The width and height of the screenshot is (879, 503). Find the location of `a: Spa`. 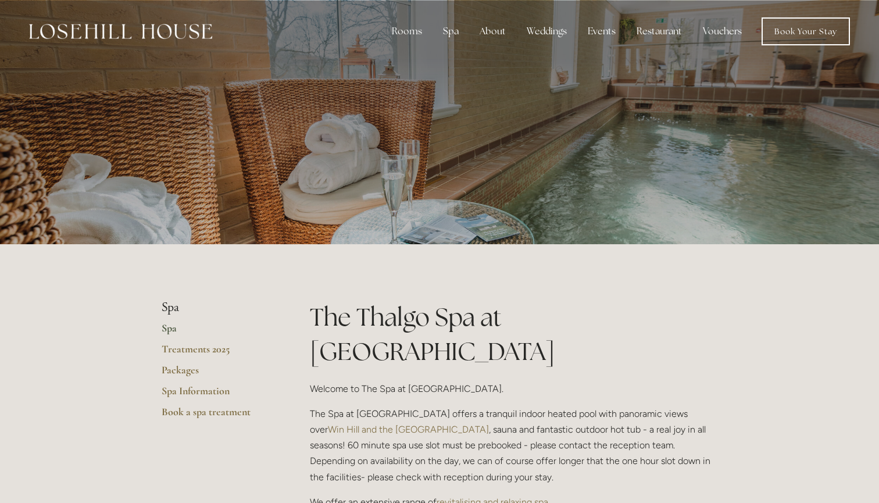

a: Spa is located at coordinates (217, 332).